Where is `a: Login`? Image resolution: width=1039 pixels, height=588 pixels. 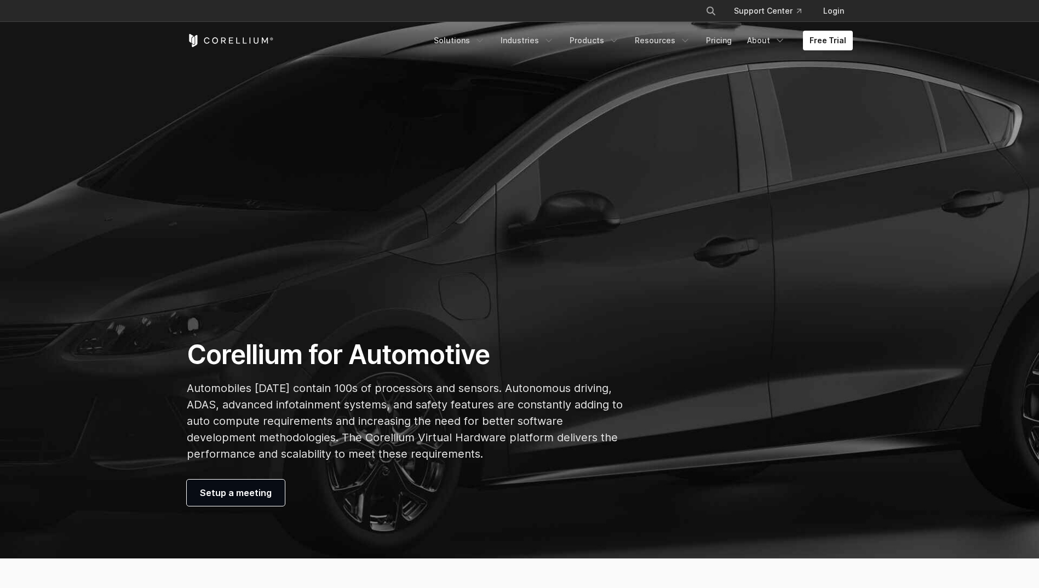 a: Login is located at coordinates (833, 11).